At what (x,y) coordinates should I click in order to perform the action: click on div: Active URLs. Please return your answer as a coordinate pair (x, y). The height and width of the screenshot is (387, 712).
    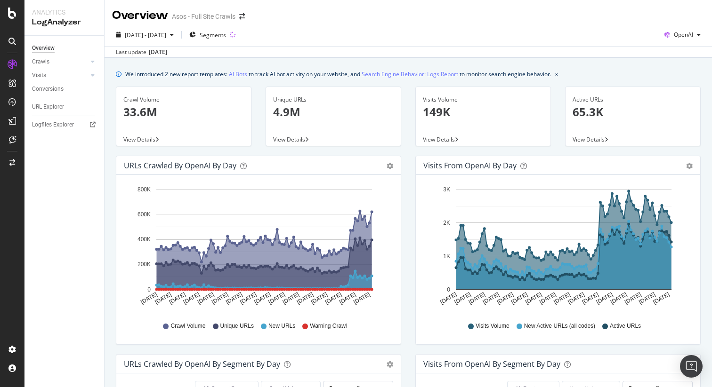
    Looking at the image, I should click on (633, 100).